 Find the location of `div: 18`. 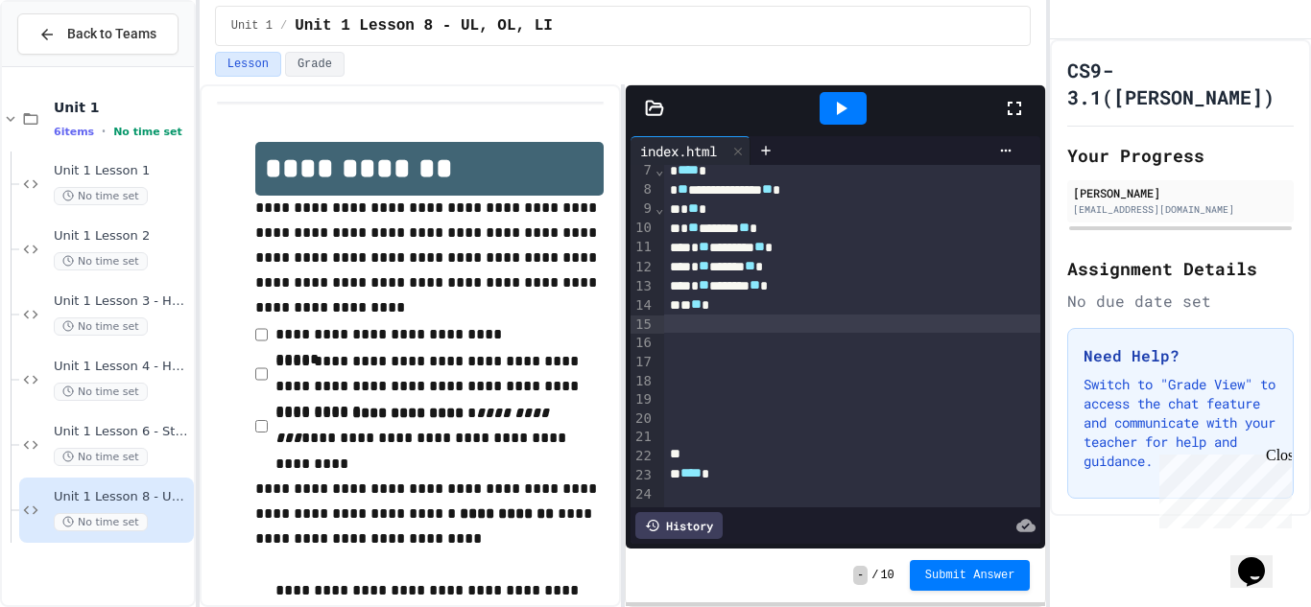

div: 18 is located at coordinates (642, 382).